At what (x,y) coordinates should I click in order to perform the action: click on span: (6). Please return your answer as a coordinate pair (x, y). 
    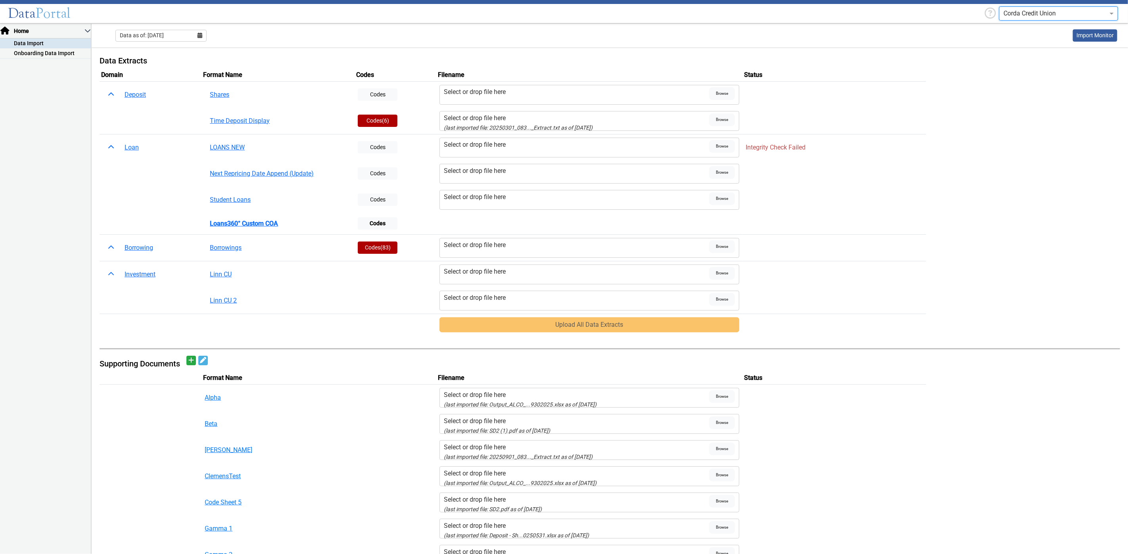
    Looking at the image, I should click on (386, 121).